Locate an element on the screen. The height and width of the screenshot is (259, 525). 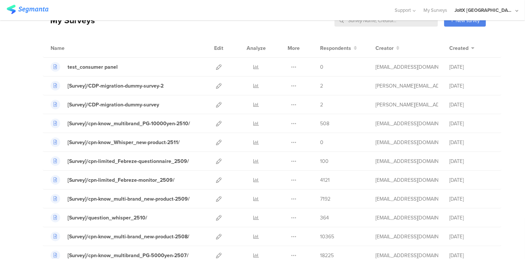
a: [Survey]/CDP-migration-dummy-survey is located at coordinates (105, 105).